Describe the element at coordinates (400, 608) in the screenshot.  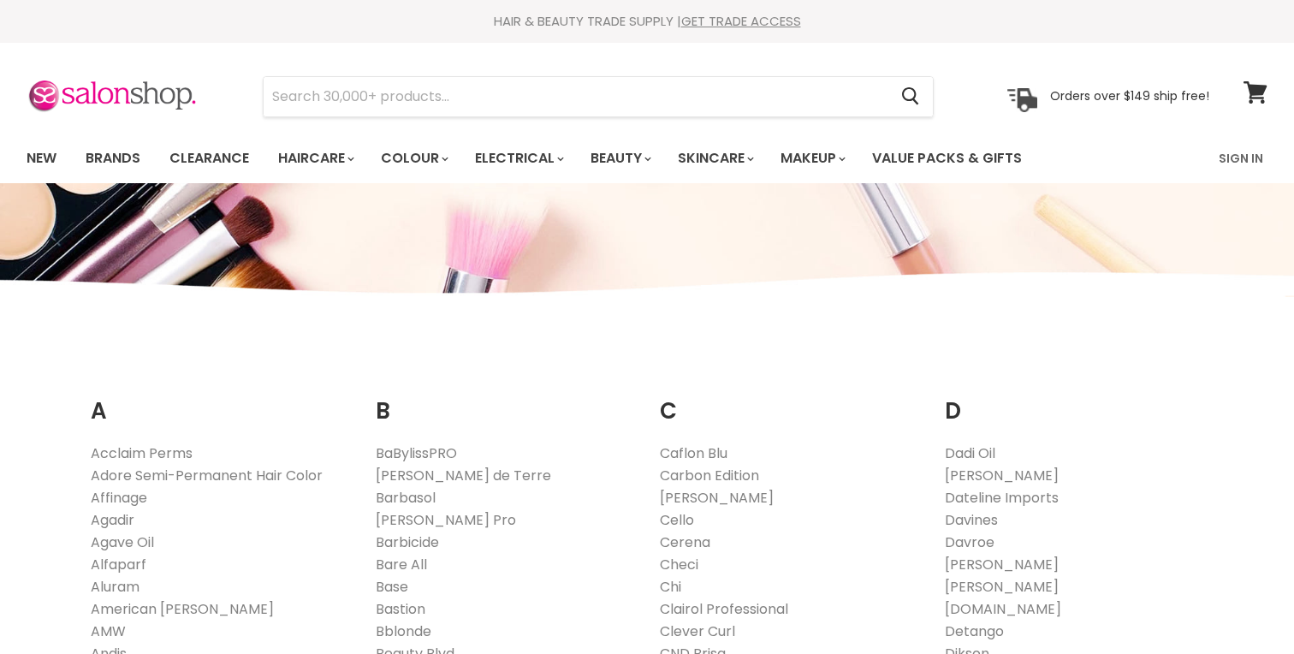
I see `a: Bastion` at that location.